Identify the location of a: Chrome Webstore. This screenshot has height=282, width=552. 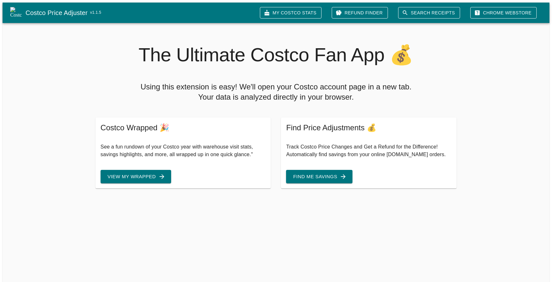
(503, 13).